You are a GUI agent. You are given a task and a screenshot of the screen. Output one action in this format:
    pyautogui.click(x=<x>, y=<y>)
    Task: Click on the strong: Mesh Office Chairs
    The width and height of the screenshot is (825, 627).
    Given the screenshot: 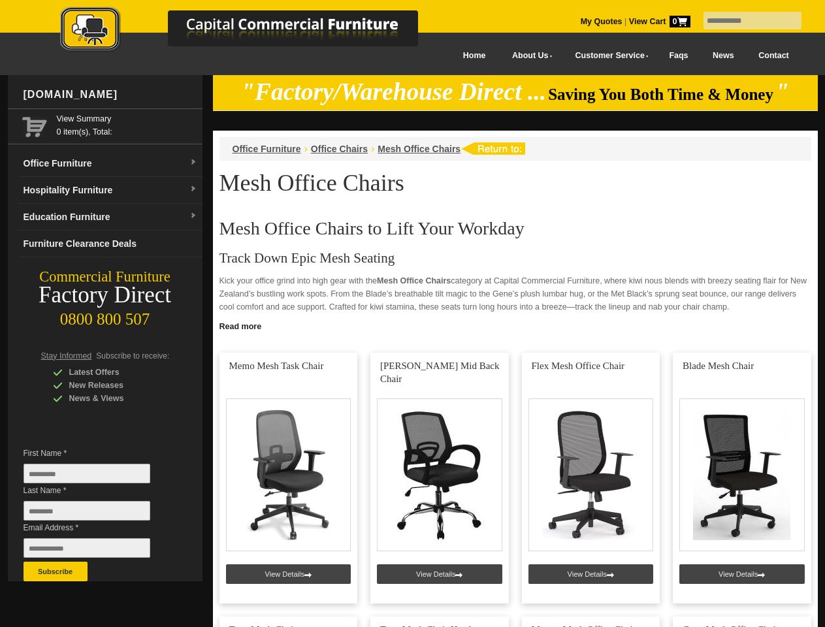 What is the action you would take?
    pyautogui.click(x=414, y=281)
    